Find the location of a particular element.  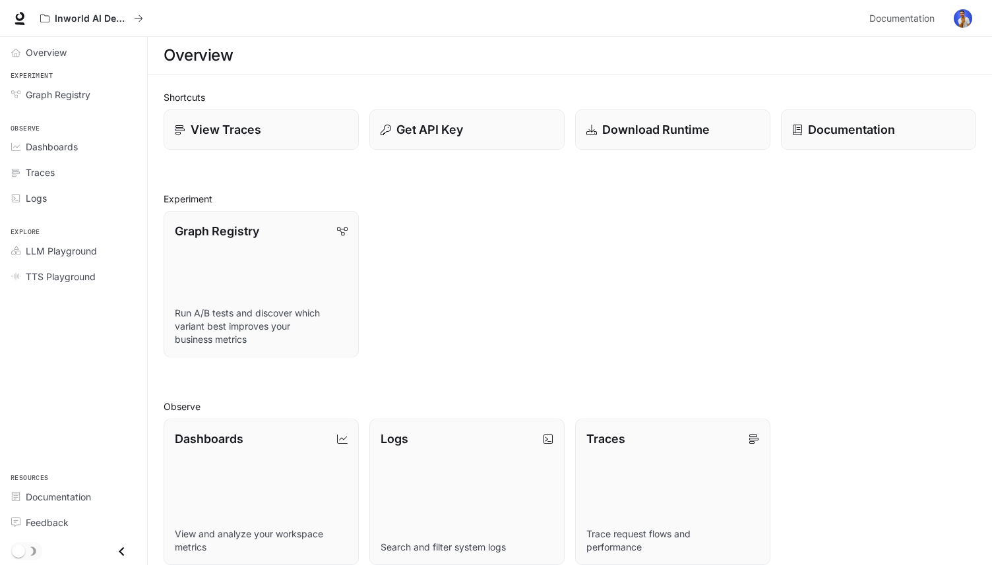

a: Traces is located at coordinates (73, 172).